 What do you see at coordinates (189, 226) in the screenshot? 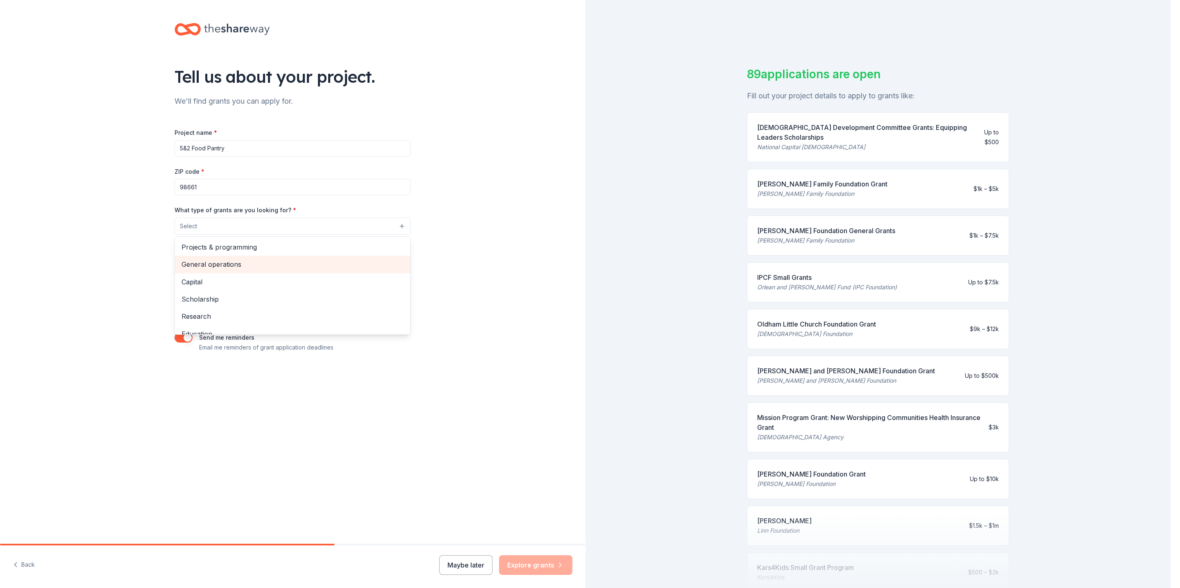
I see `span: Select` at bounding box center [189, 226].